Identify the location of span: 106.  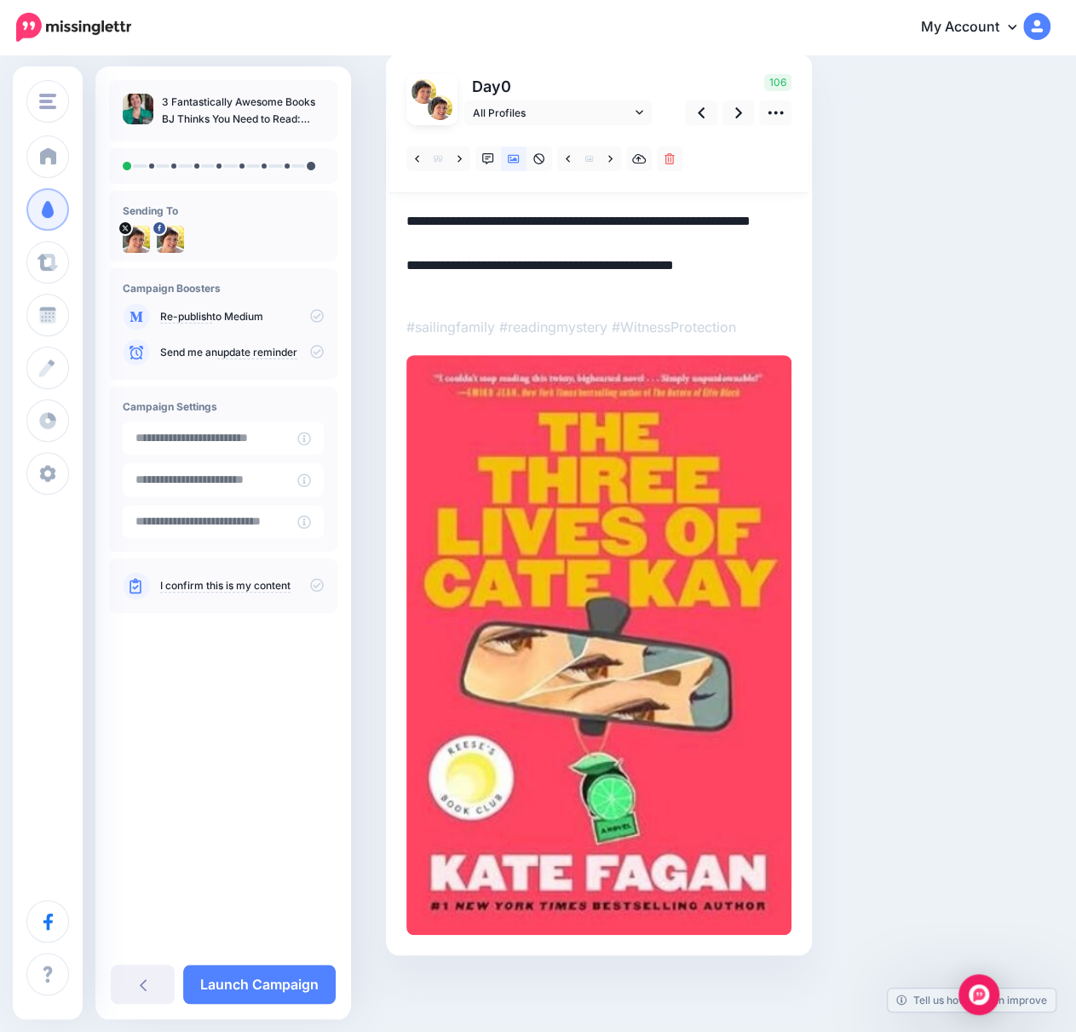
(778, 83).